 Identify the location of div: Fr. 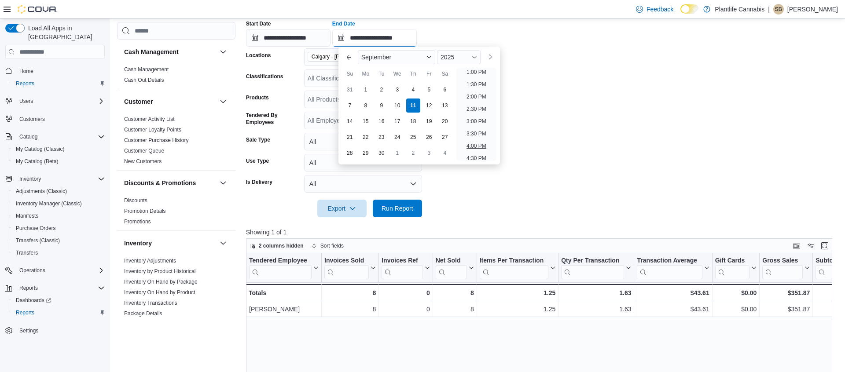
(429, 74).